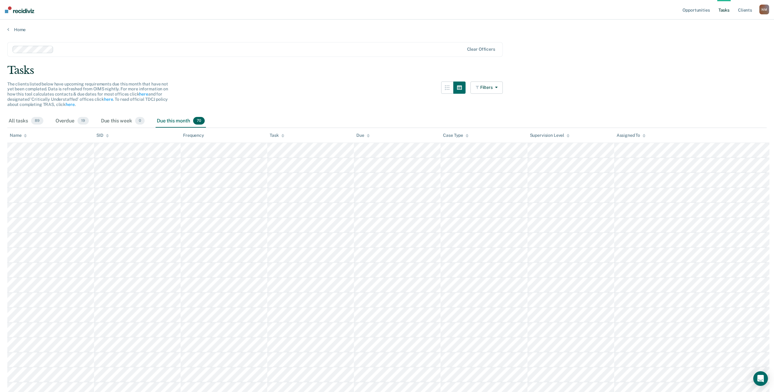 The width and height of the screenshot is (774, 392). Describe the element at coordinates (550, 135) in the screenshot. I see `div: Supervision Level` at that location.